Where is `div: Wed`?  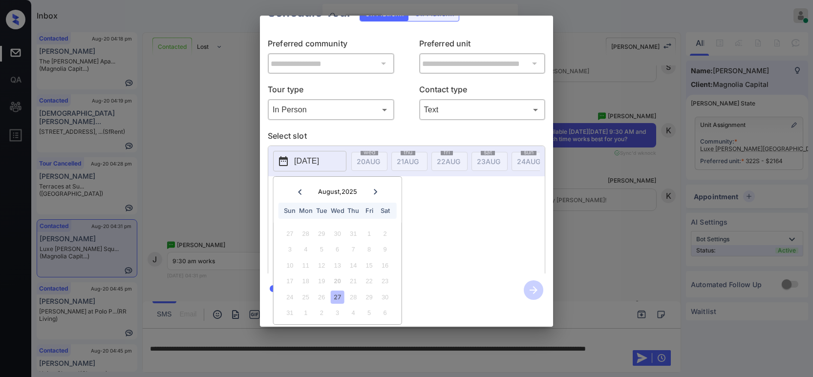 div: Wed is located at coordinates (337, 211).